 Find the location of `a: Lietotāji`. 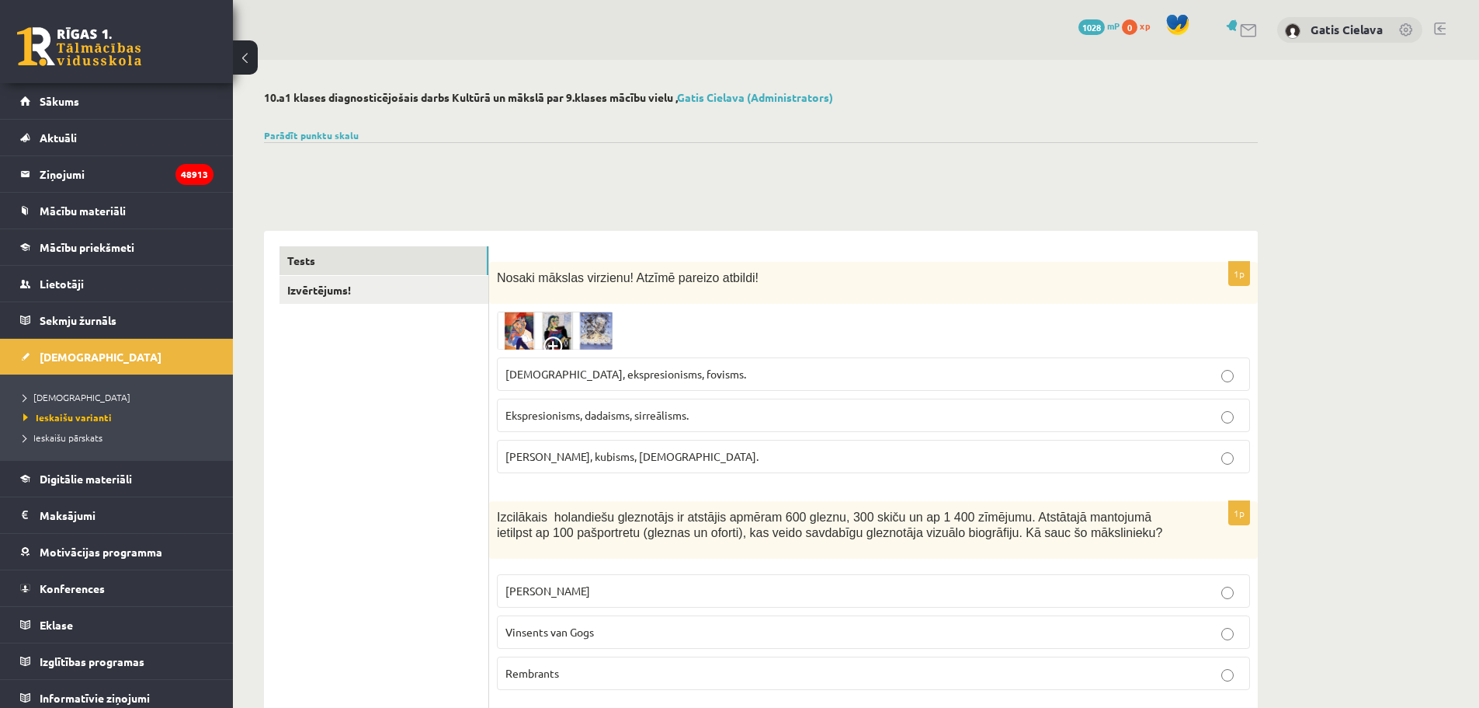

a: Lietotāji is located at coordinates (116, 283).